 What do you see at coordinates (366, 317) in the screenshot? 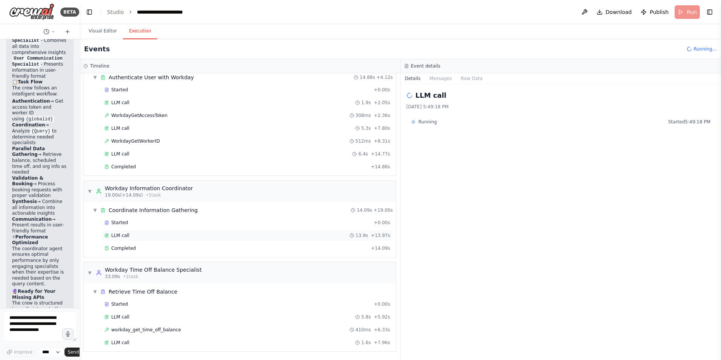
I see `span: 5.8s` at bounding box center [366, 317].